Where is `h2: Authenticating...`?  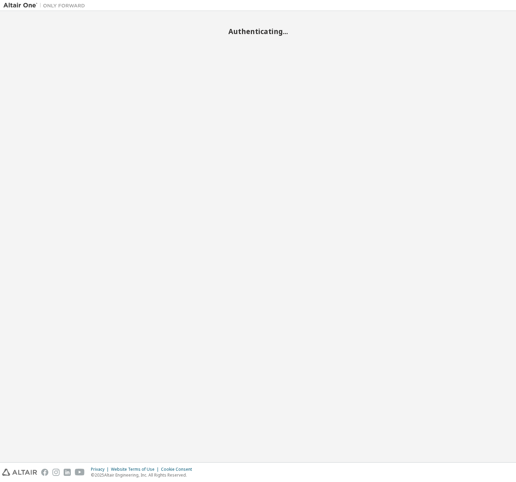
h2: Authenticating... is located at coordinates (258, 31).